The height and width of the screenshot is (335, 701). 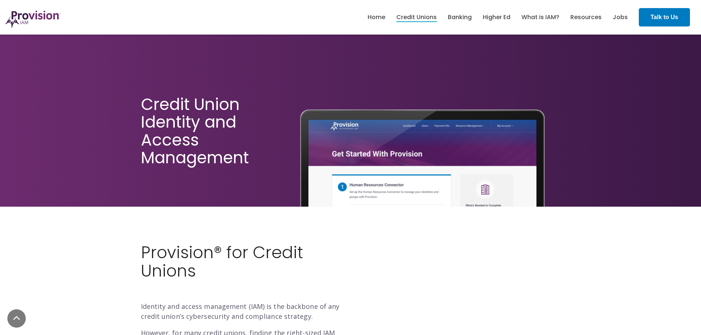 I want to click on h2: Provision® for Credit Unions, so click(x=243, y=271).